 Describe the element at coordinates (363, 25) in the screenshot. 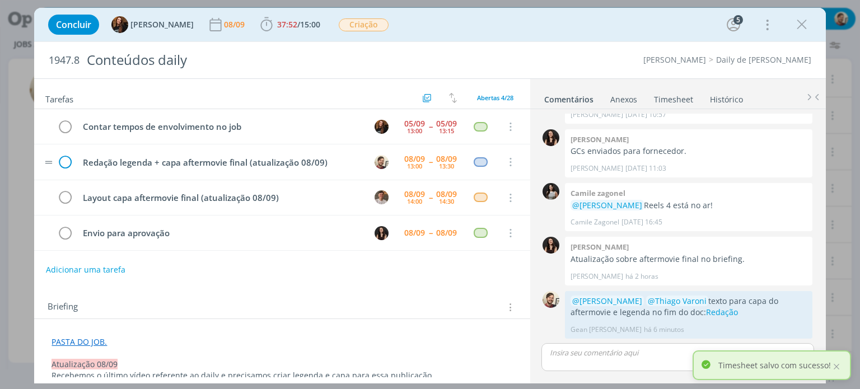

I see `span: Criação` at that location.